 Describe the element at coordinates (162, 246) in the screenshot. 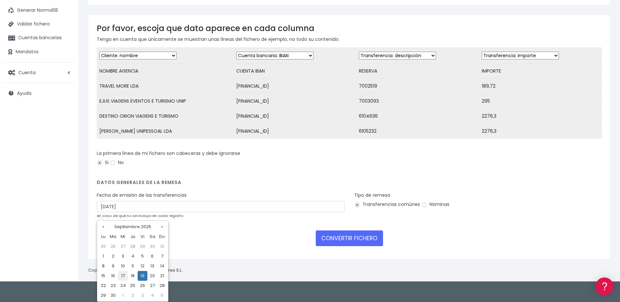

I see `td: 31` at that location.